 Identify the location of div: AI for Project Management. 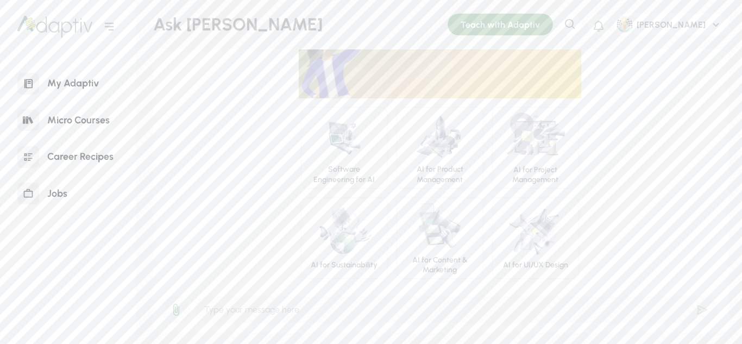
(535, 175).